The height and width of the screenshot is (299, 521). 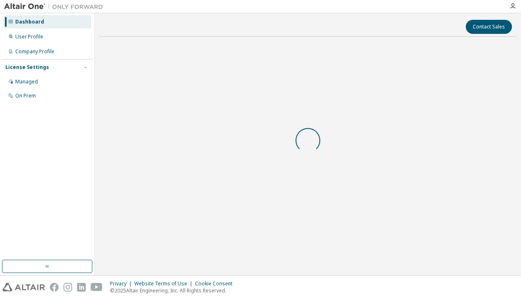 What do you see at coordinates (174, 290) in the screenshot?
I see `p: © 2025 Altair Engineering, Inc. All Rights Reserved.` at bounding box center [174, 290].